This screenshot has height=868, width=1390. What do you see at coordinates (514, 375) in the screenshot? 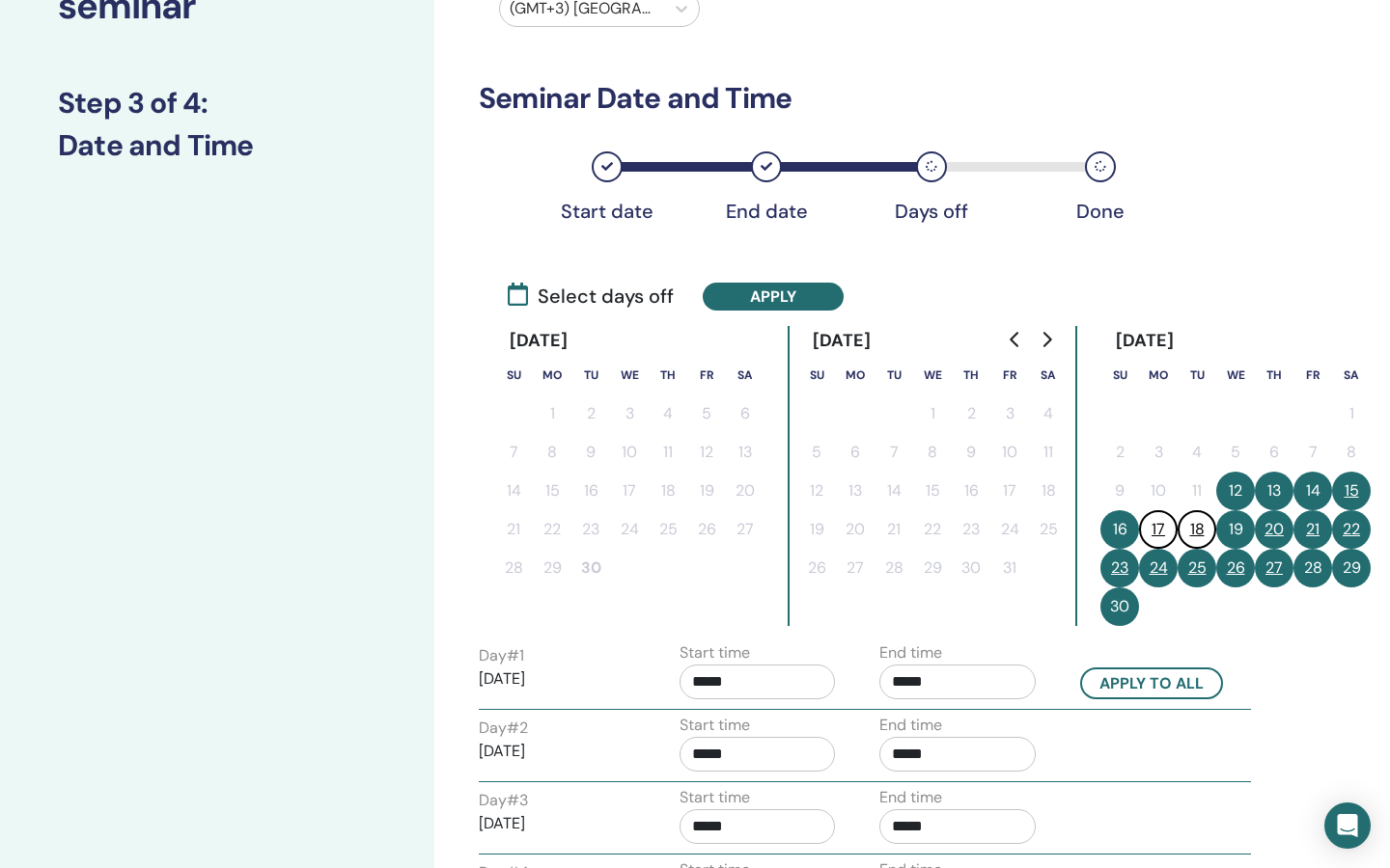
I see `th: Sunday` at bounding box center [514, 375].